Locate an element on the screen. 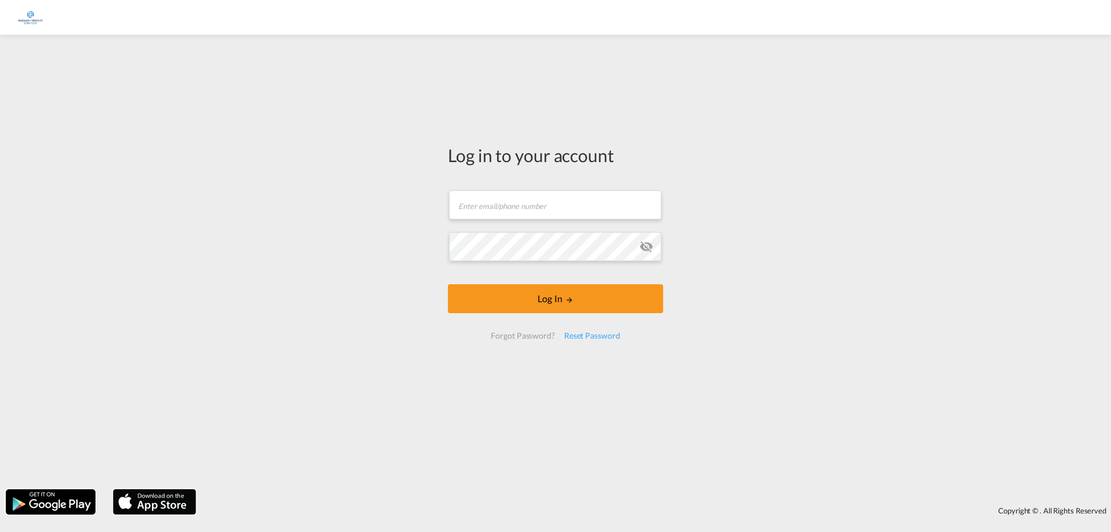 The width and height of the screenshot is (1111, 532). div: Forgot Password? is located at coordinates (523, 336).